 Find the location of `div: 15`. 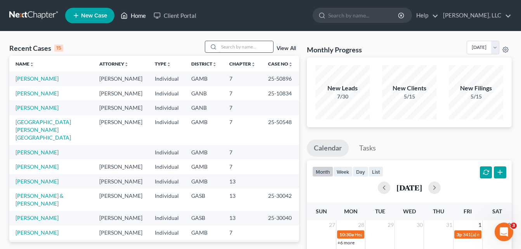

div: 15 is located at coordinates (59, 48).